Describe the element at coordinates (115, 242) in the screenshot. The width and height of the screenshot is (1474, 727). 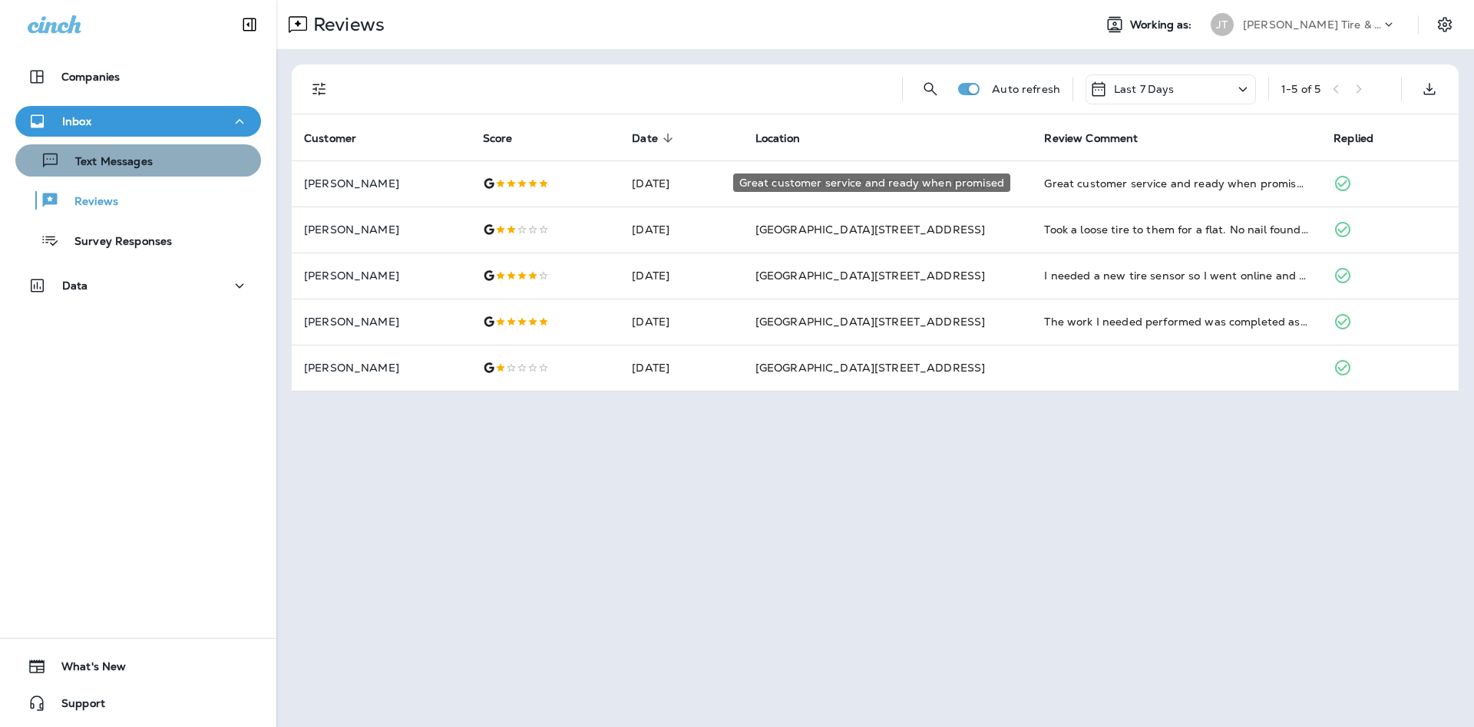
I see `p: Survey Responses` at that location.